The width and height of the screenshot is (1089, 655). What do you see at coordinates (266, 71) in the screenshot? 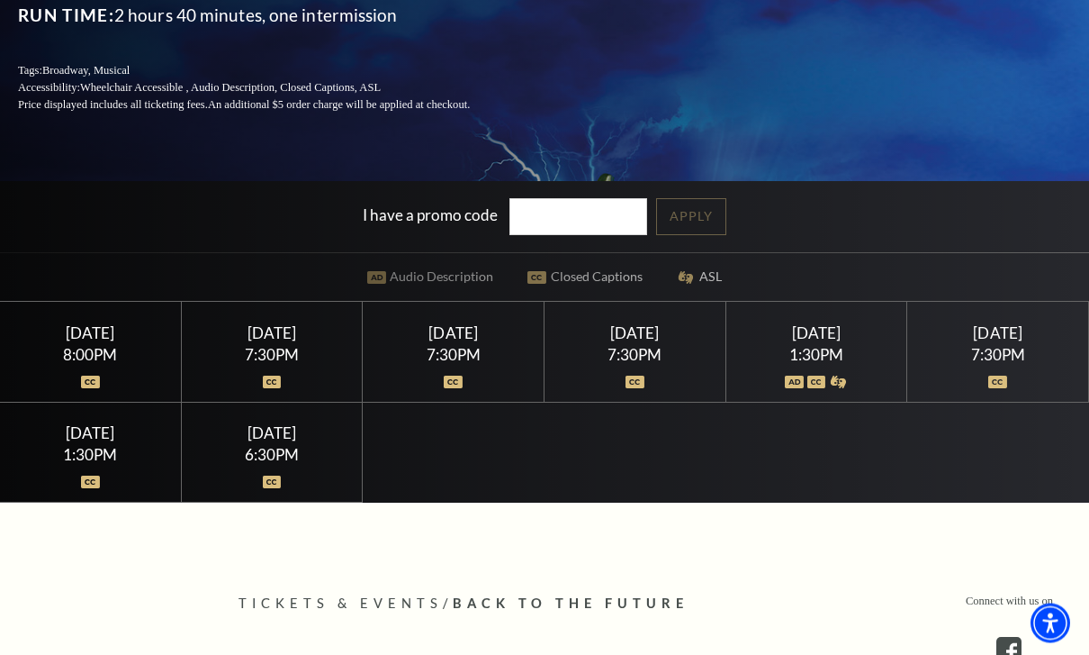
I see `p: Tags:` at bounding box center [266, 71].